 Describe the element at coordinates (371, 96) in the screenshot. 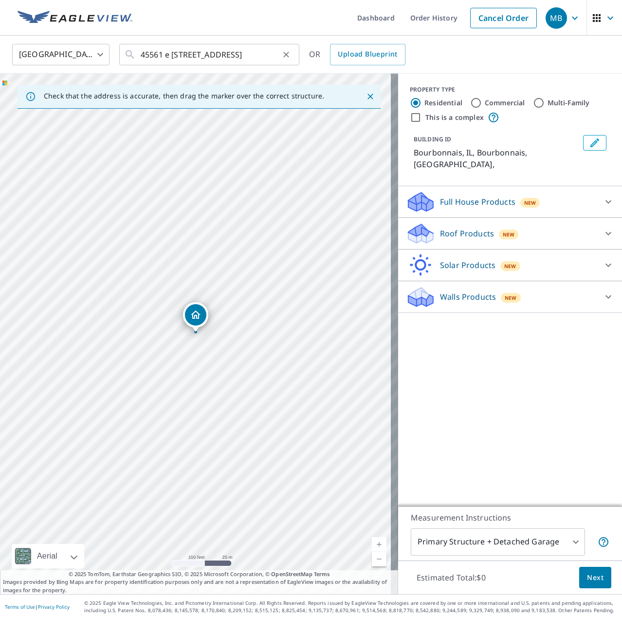

I see `button: Close` at that location.